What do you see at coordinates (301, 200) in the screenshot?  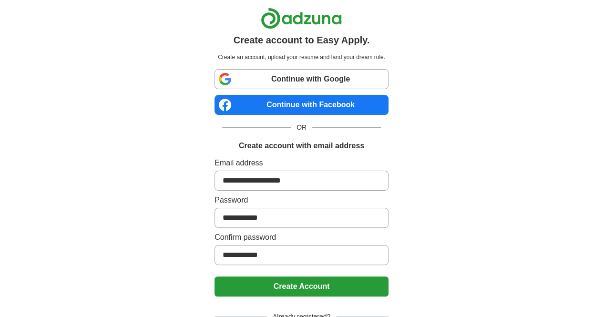 I see `label: Password` at bounding box center [301, 200].